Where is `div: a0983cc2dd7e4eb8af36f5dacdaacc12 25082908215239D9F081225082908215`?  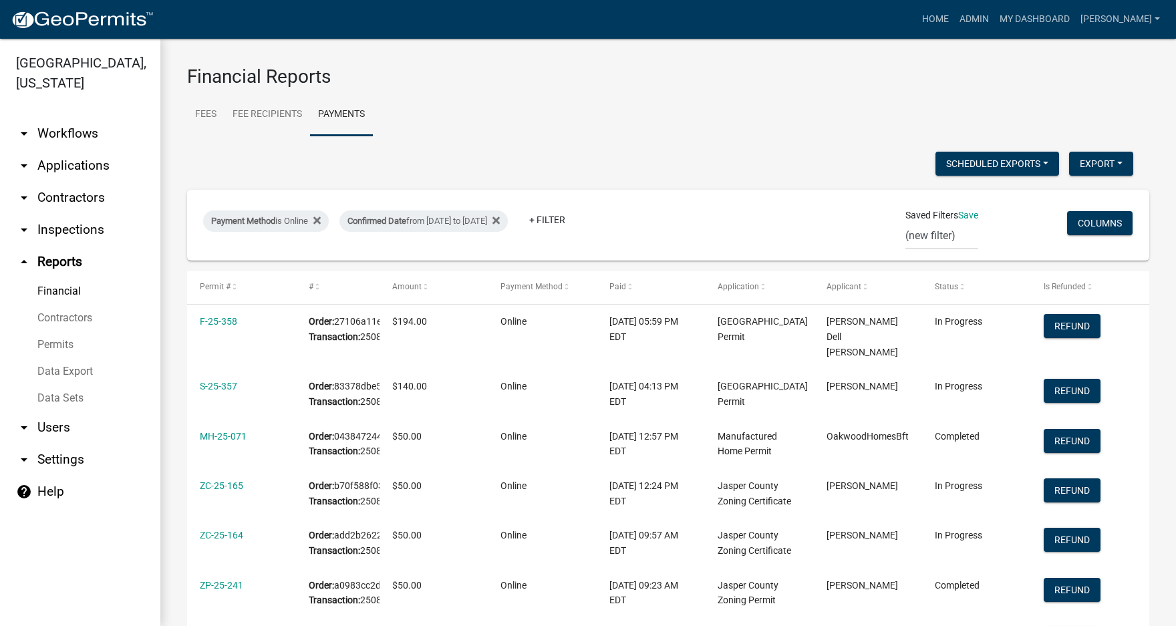
div: a0983cc2dd7e4eb8af36f5dacdaacc12 25082908215239D9F081225082908215 is located at coordinates (338, 594).